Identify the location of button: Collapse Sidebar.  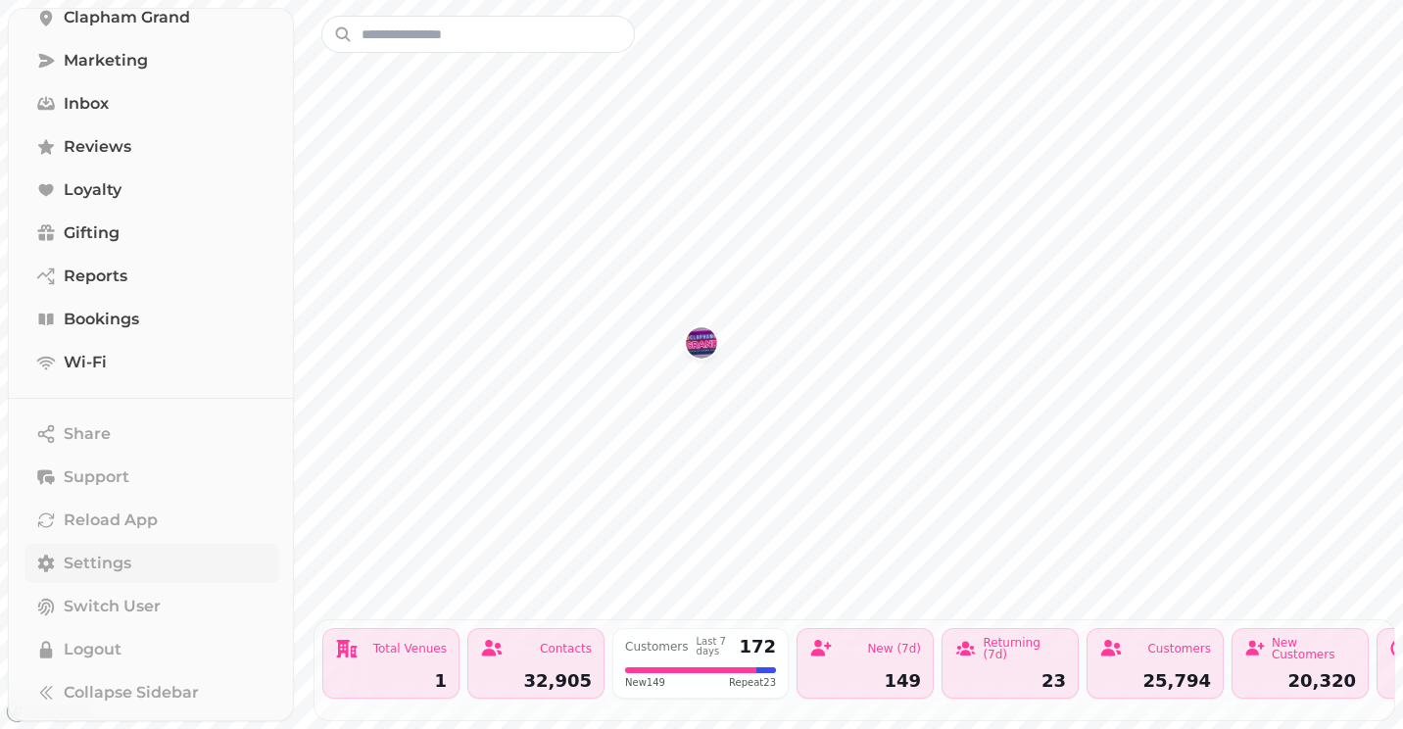
(152, 693).